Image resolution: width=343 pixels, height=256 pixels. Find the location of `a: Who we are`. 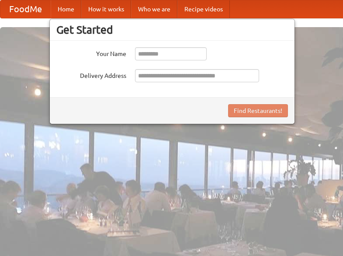

a: Who we are is located at coordinates (154, 9).